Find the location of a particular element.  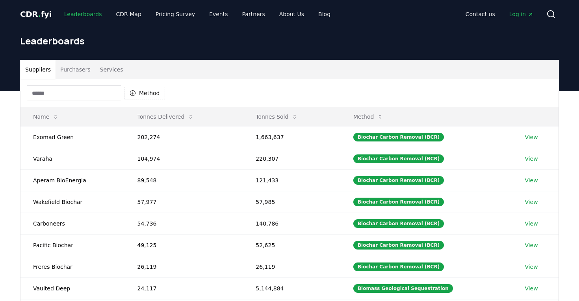

td: Pacific Biochar is located at coordinates (72, 245).